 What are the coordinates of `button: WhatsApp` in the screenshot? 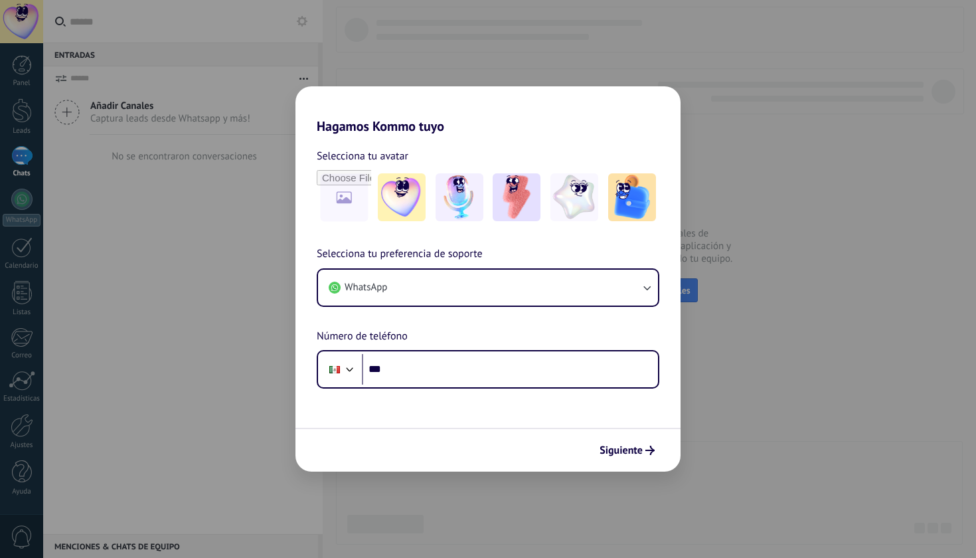 It's located at (488, 288).